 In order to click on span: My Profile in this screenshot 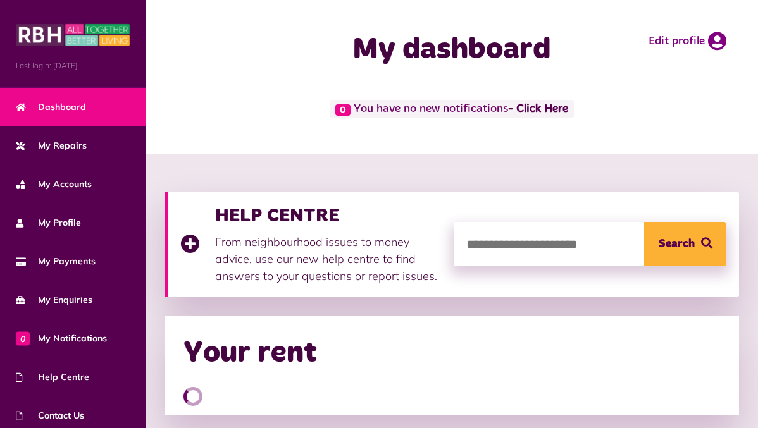, I will do `click(48, 223)`.